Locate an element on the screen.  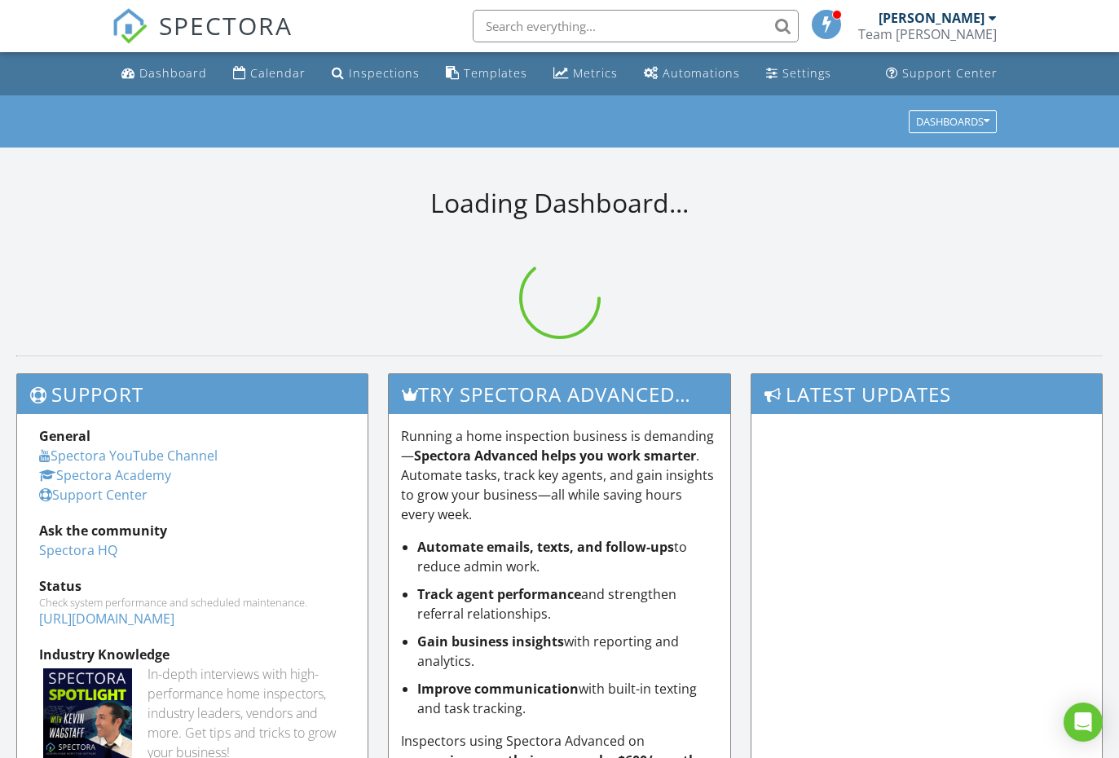
a: Spectora HQ is located at coordinates (78, 550).